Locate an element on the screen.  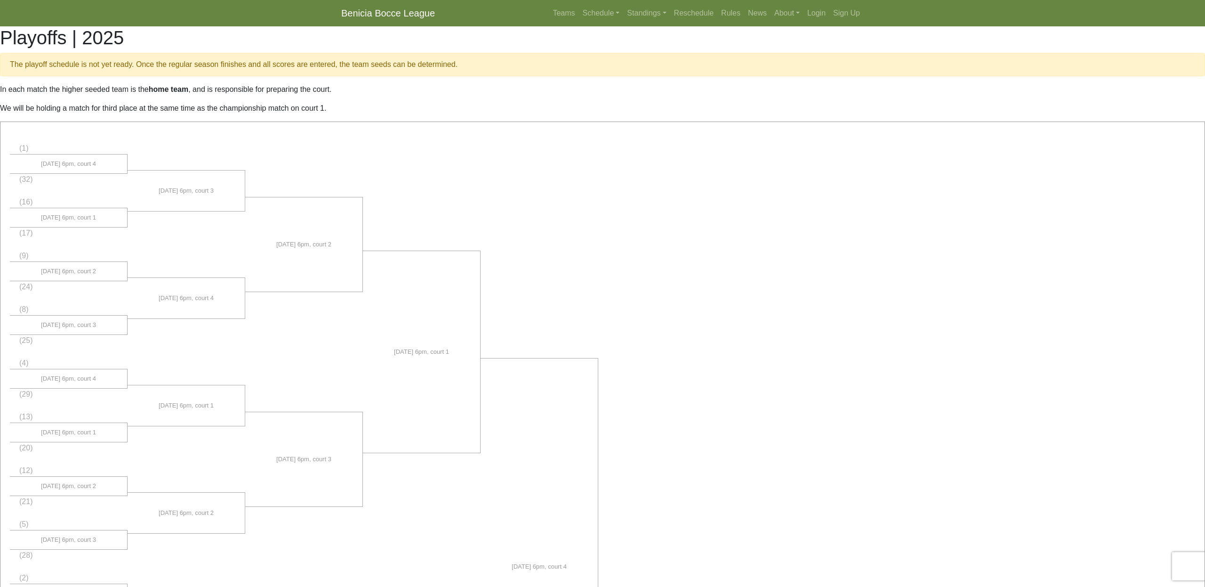
span: (12) is located at coordinates (26, 470).